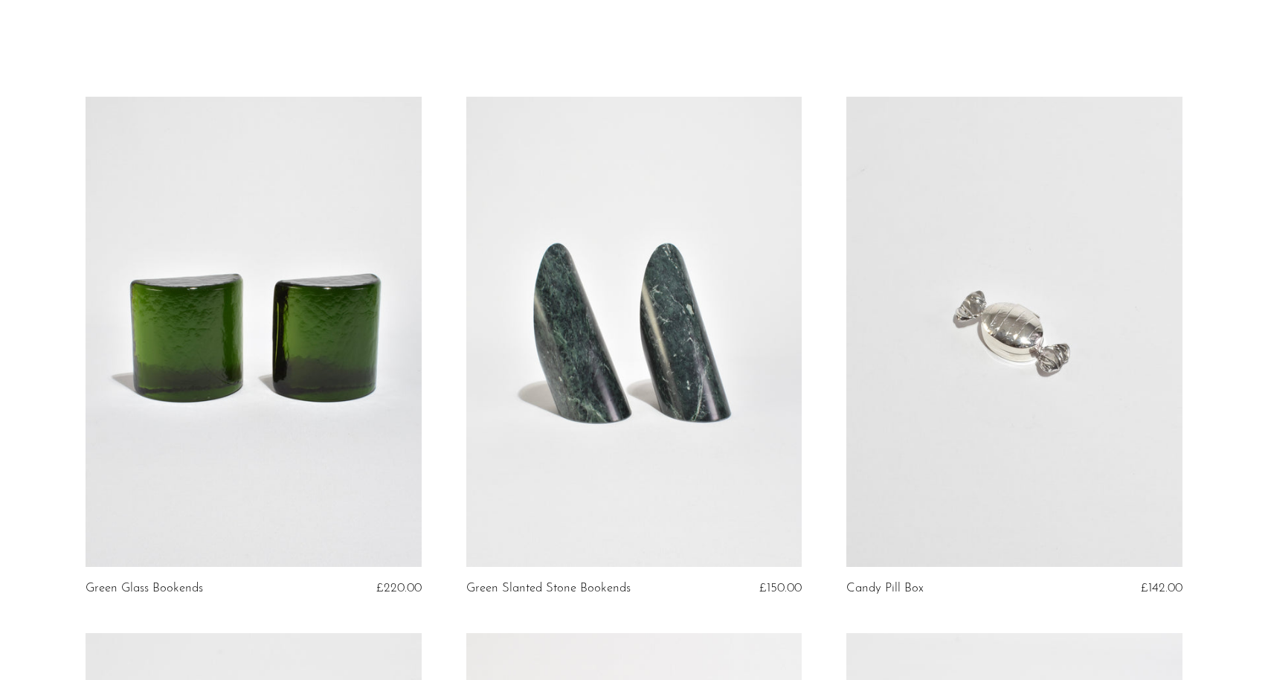  Describe the element at coordinates (780, 587) in the screenshot. I see `span: £150.00` at that location.